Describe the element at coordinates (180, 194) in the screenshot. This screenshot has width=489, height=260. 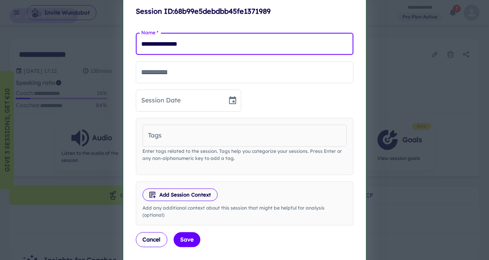
I see `button: Add Session Context` at that location.